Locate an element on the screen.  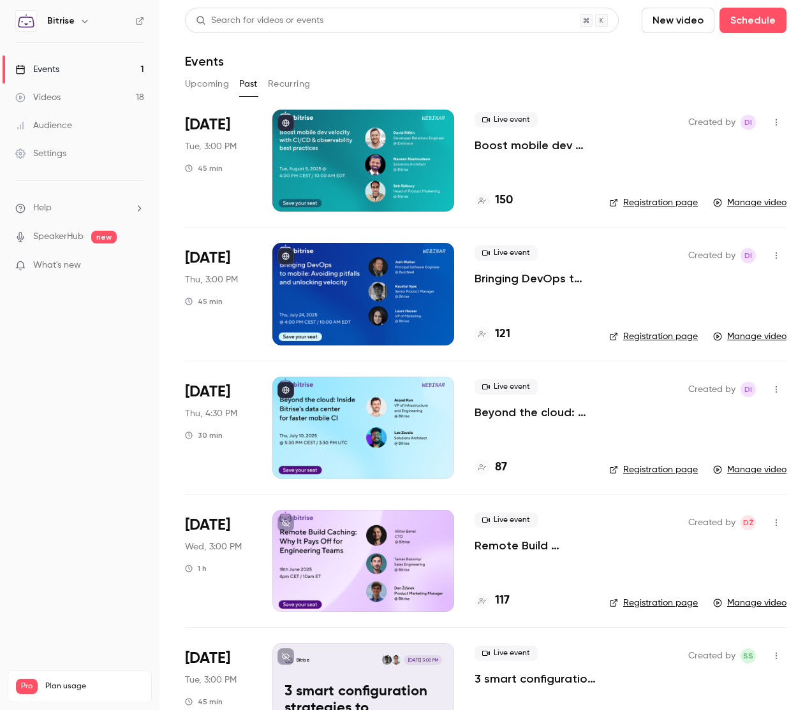
div: Search for videos or events is located at coordinates (259, 20).